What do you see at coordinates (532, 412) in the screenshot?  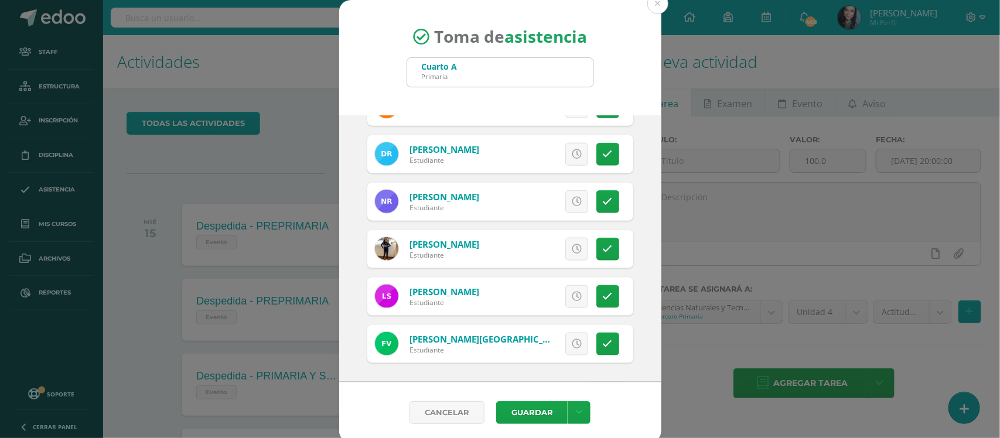 I see `button: Guardar` at bounding box center [532, 412].